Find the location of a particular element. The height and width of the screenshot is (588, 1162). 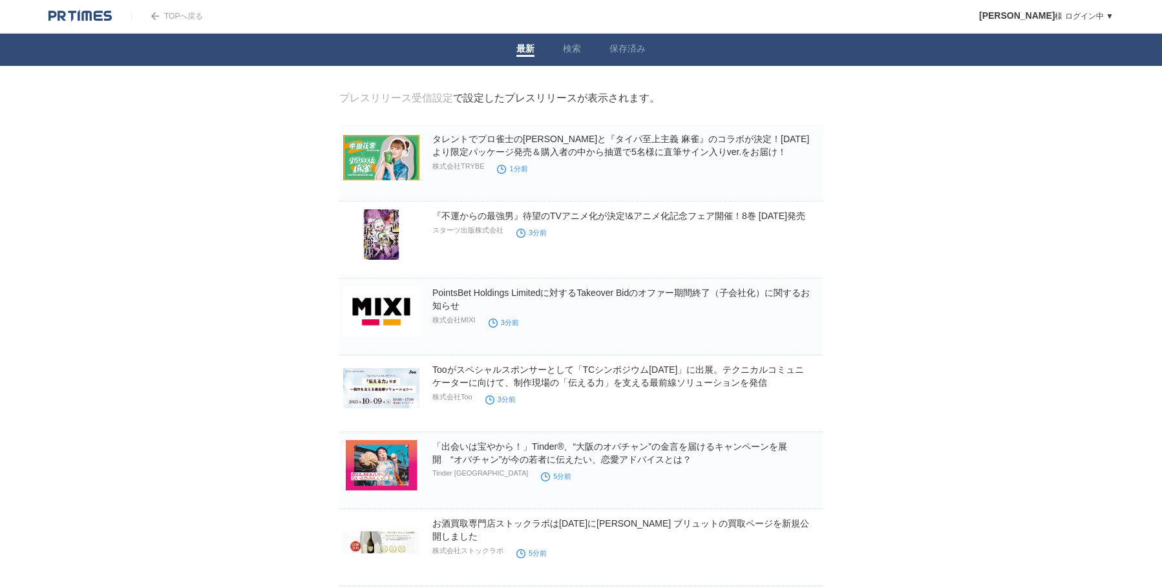

img: 「出会いは宝やから！」Tinder®、“大阪のオバチャン”の金言を届けるキャンペーンを展開 “オバチャン”が今の若者に伝えたい、恋愛アドバイスとは？ is located at coordinates (381, 465).